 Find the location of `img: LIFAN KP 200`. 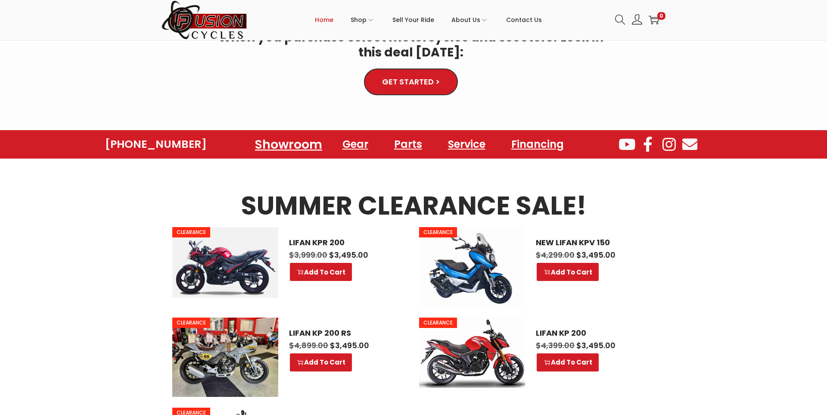

img: LIFAN KP 200 is located at coordinates (472, 352).